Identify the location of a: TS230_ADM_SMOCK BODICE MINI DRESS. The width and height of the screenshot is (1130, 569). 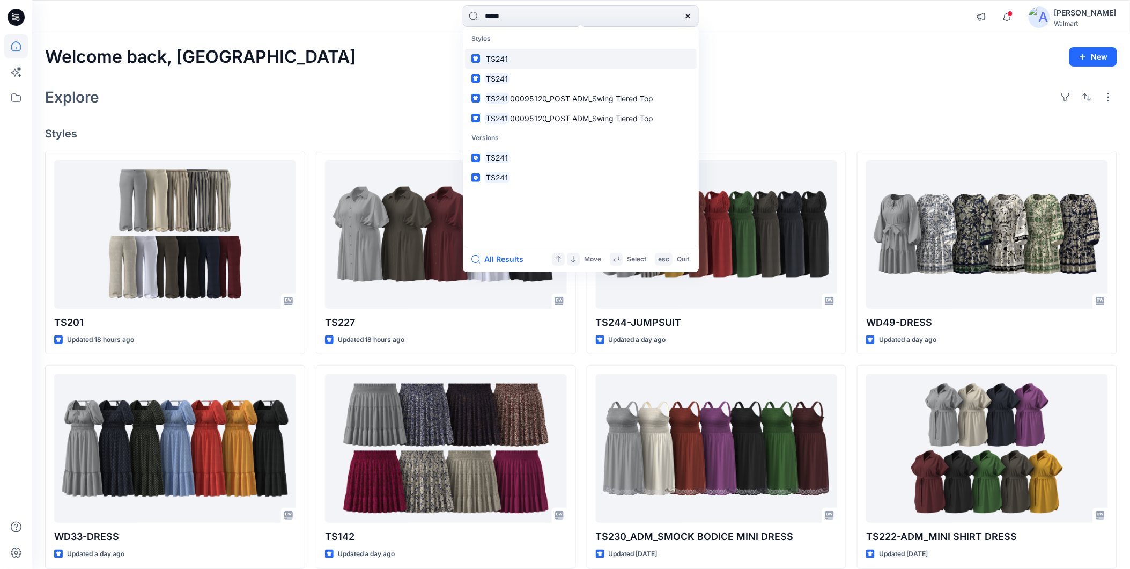
(717, 448).